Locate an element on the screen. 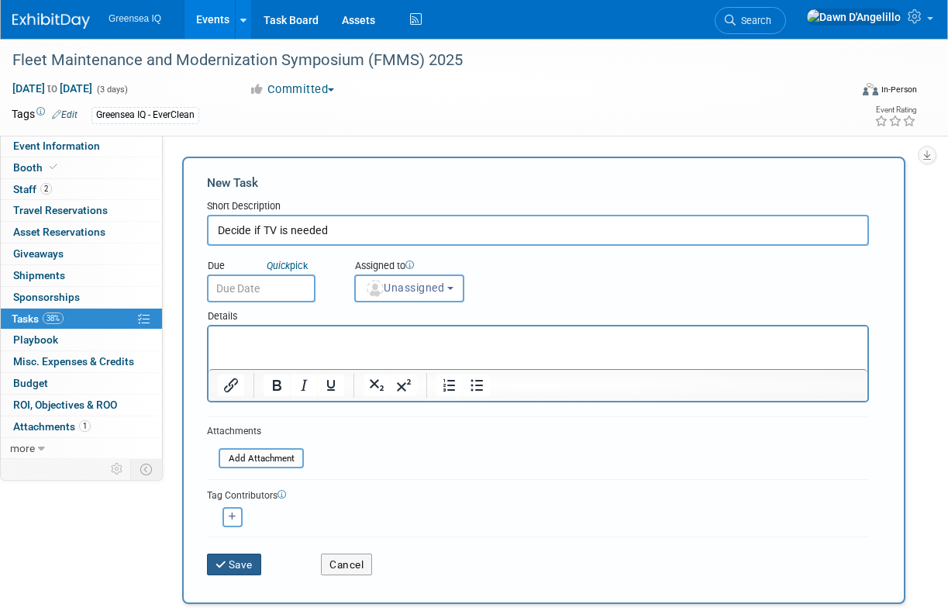  a: Event Information is located at coordinates (81, 146).